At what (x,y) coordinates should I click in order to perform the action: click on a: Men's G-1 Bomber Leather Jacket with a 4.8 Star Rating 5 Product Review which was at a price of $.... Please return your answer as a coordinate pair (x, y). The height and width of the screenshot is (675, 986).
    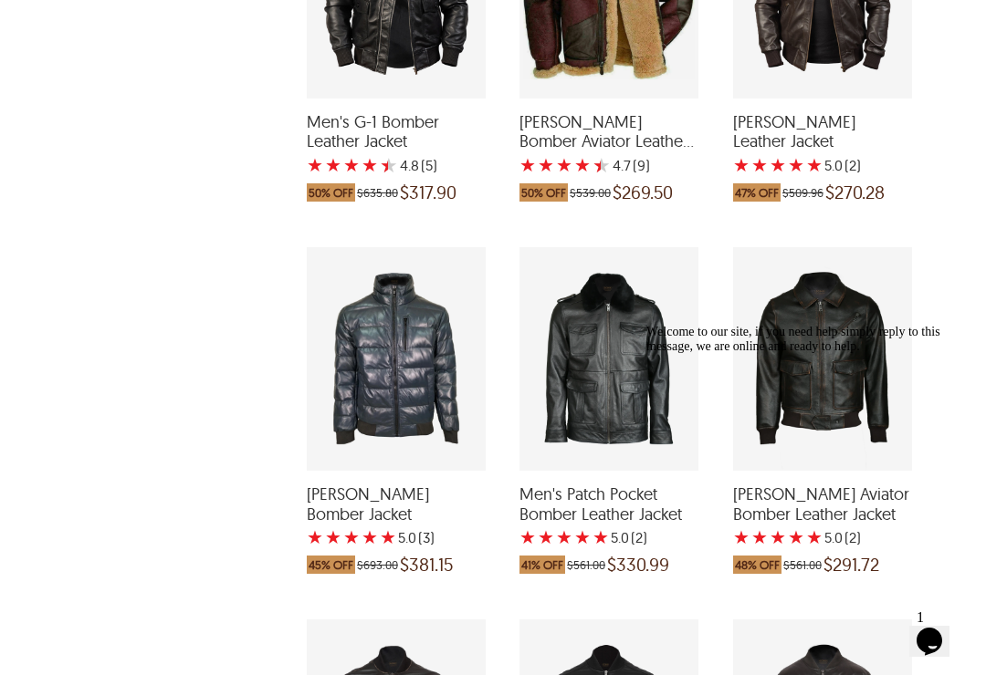
    Looking at the image, I should click on (396, 149).